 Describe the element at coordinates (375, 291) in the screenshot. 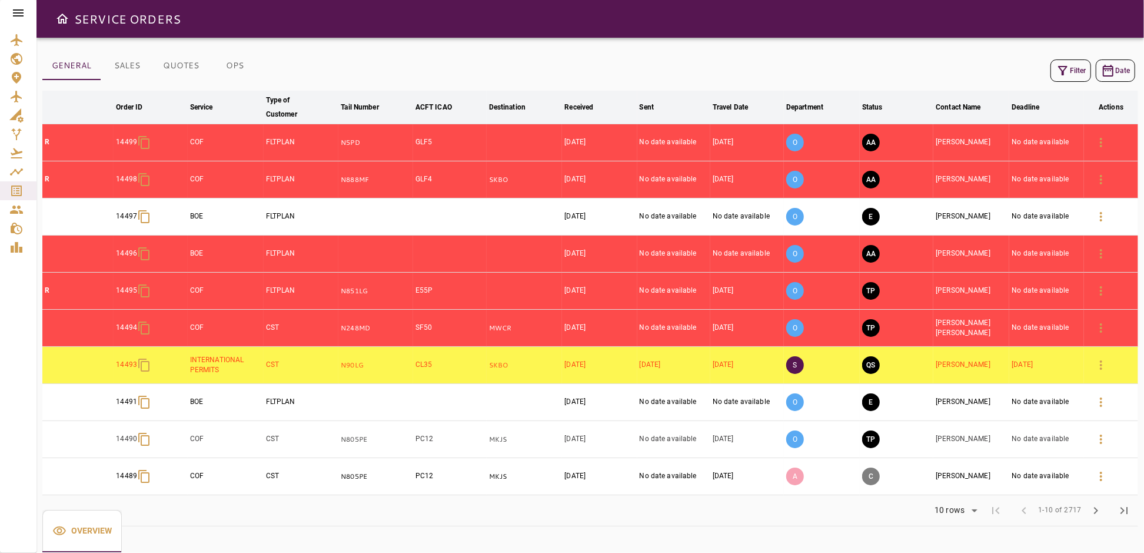

I see `p: N851LG` at that location.